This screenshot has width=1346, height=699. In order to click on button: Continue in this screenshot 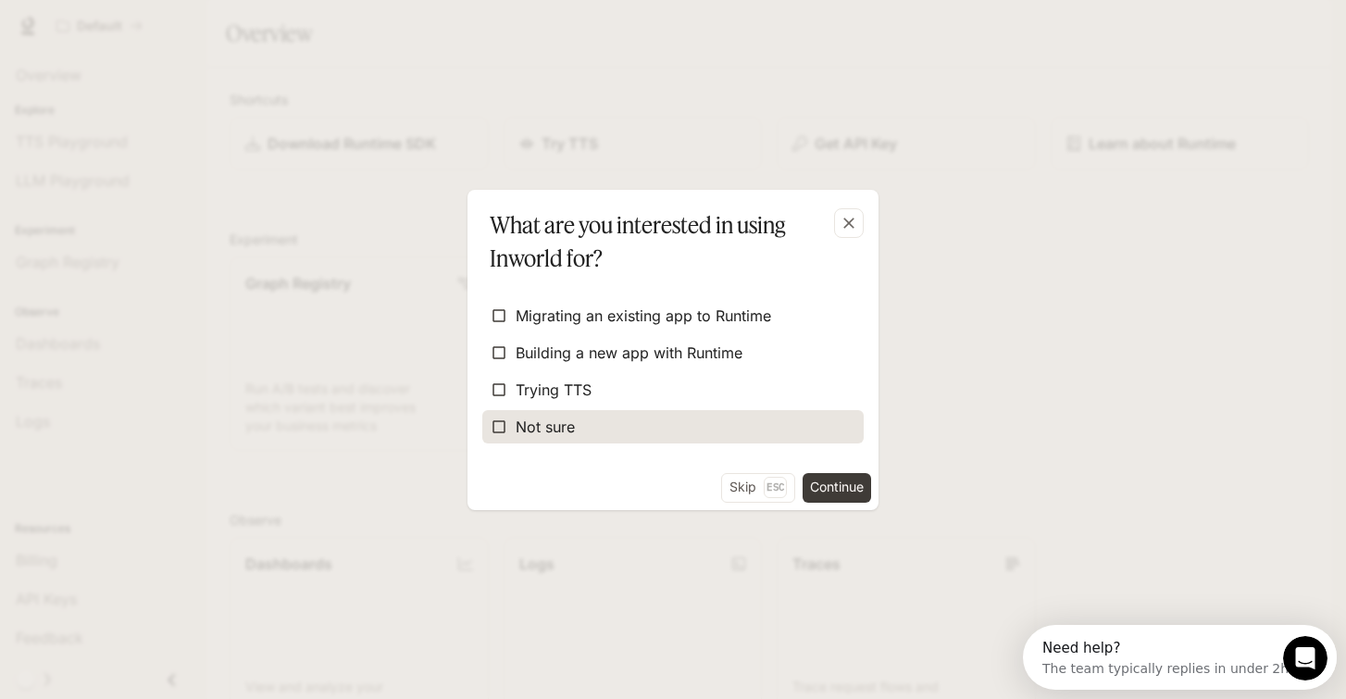, I will do `click(837, 488)`.